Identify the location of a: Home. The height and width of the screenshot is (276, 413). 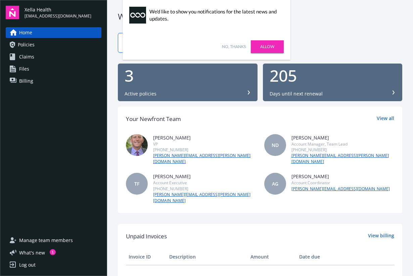
(53, 33).